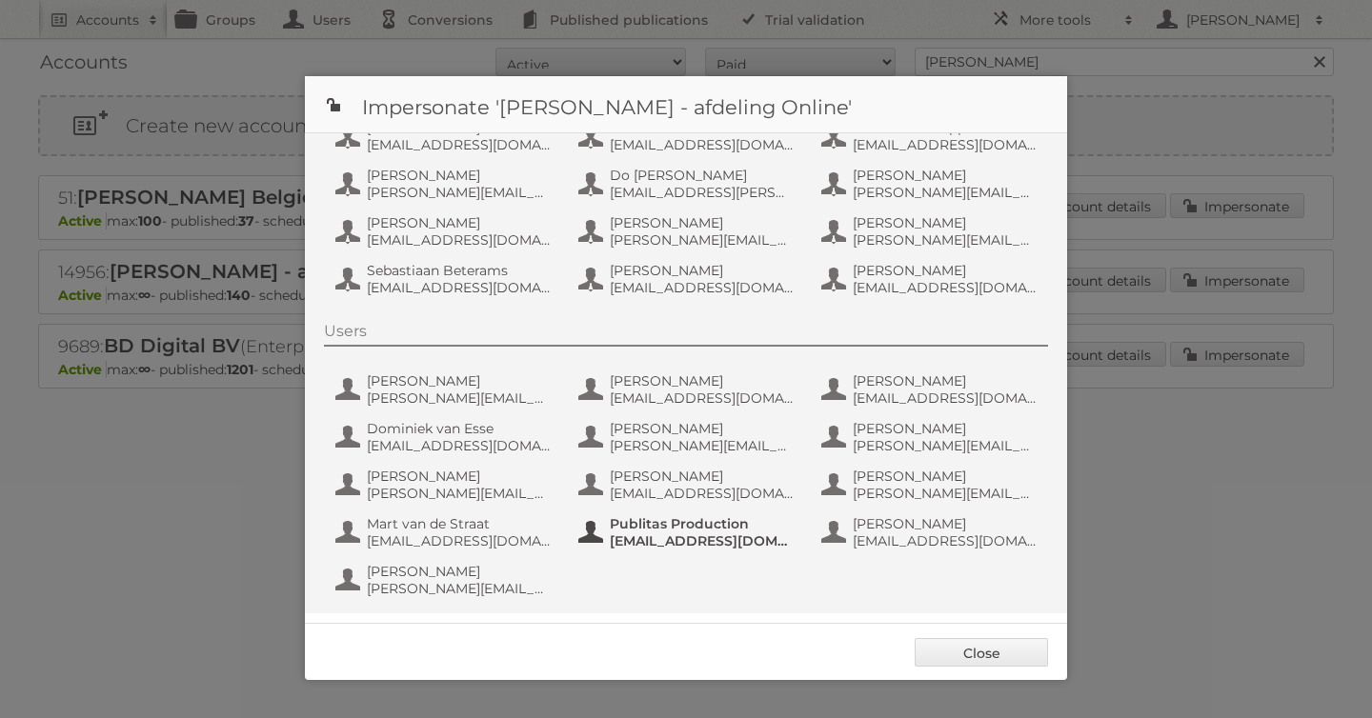 The width and height of the screenshot is (1372, 718). Describe the element at coordinates (459, 271) in the screenshot. I see `span: Sebastiaan Beterams` at that location.